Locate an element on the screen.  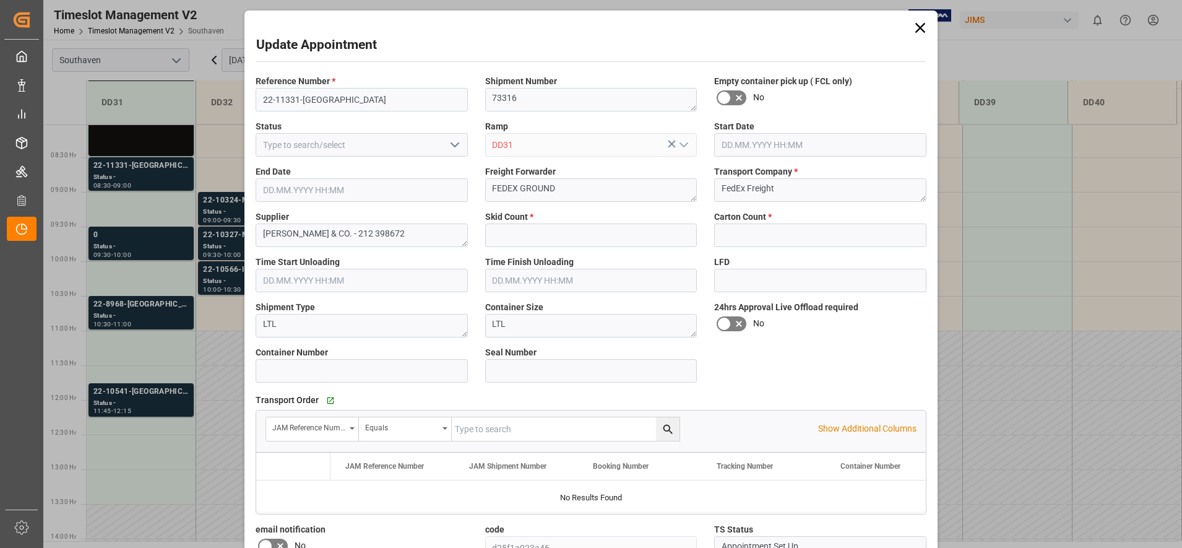
span: TS Status is located at coordinates (734, 529).